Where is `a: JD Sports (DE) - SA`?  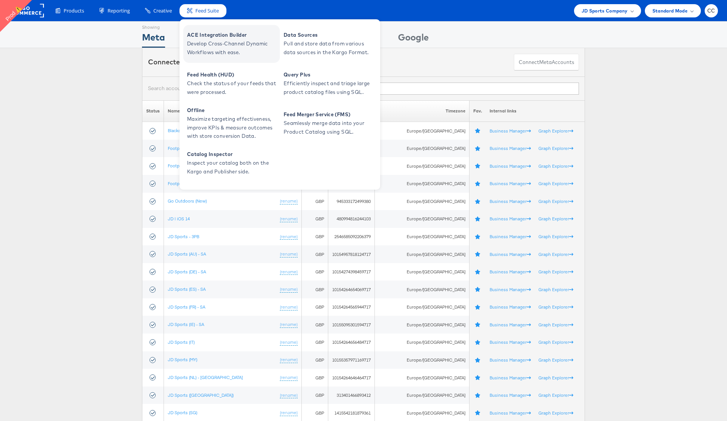
a: JD Sports (DE) - SA is located at coordinates (187, 271).